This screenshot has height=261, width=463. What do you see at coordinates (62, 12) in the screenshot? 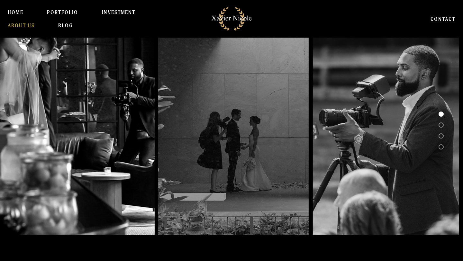
I see `a: PORTFOLIO` at bounding box center [62, 12].